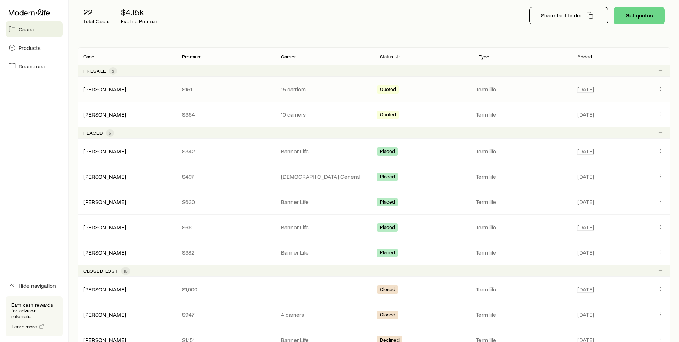 This screenshot has height=342, width=679. I want to click on p: Total Cases, so click(96, 21).